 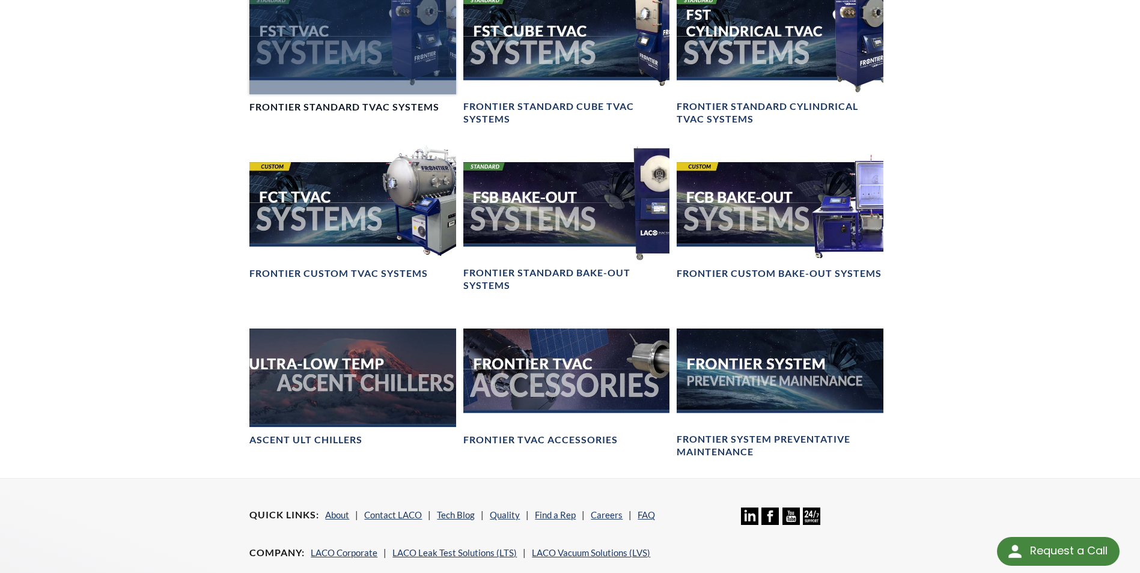 I want to click on a: Frontier TVAC Accessories headerFrontier TVAC Accessories, so click(x=566, y=379).